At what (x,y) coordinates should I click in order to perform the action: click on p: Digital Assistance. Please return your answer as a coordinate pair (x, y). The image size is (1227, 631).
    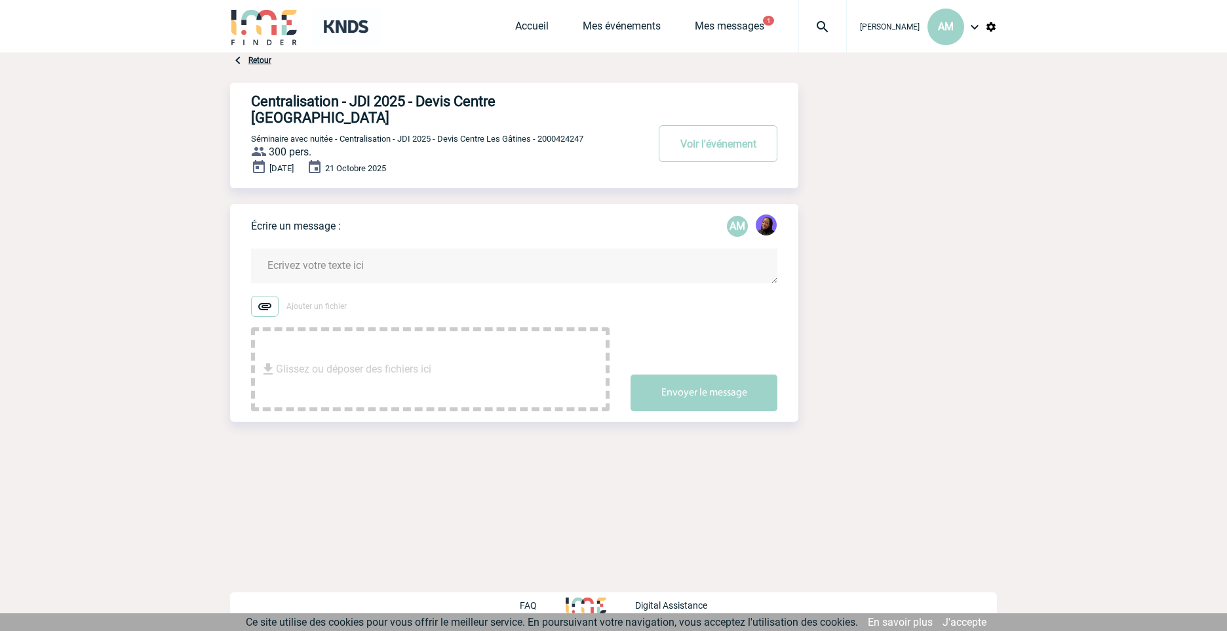
    Looking at the image, I should click on (671, 605).